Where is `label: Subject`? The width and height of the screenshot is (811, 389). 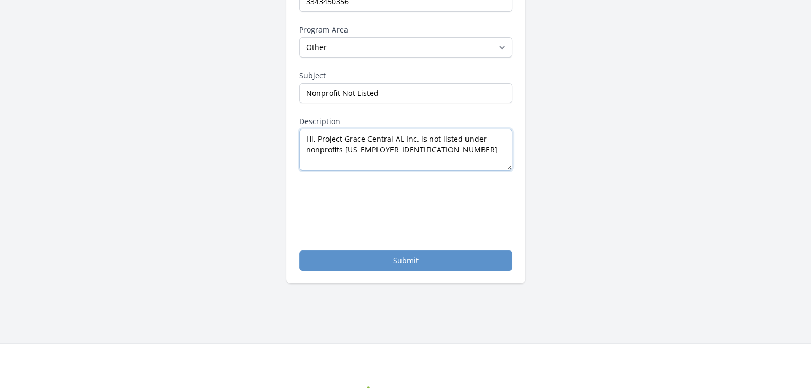
label: Subject is located at coordinates (406, 76).